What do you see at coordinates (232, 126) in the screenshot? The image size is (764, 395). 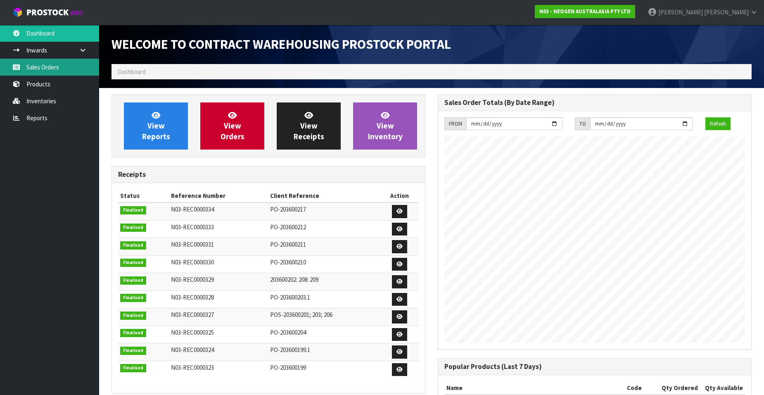 I see `a: ViewOrders` at bounding box center [232, 126].